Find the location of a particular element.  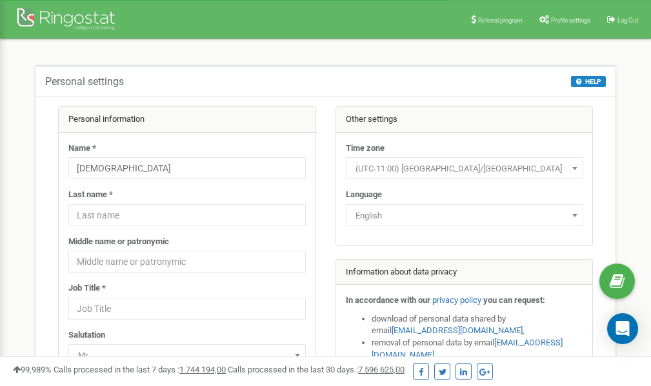

div: Open Intercom Messenger is located at coordinates (622, 329).